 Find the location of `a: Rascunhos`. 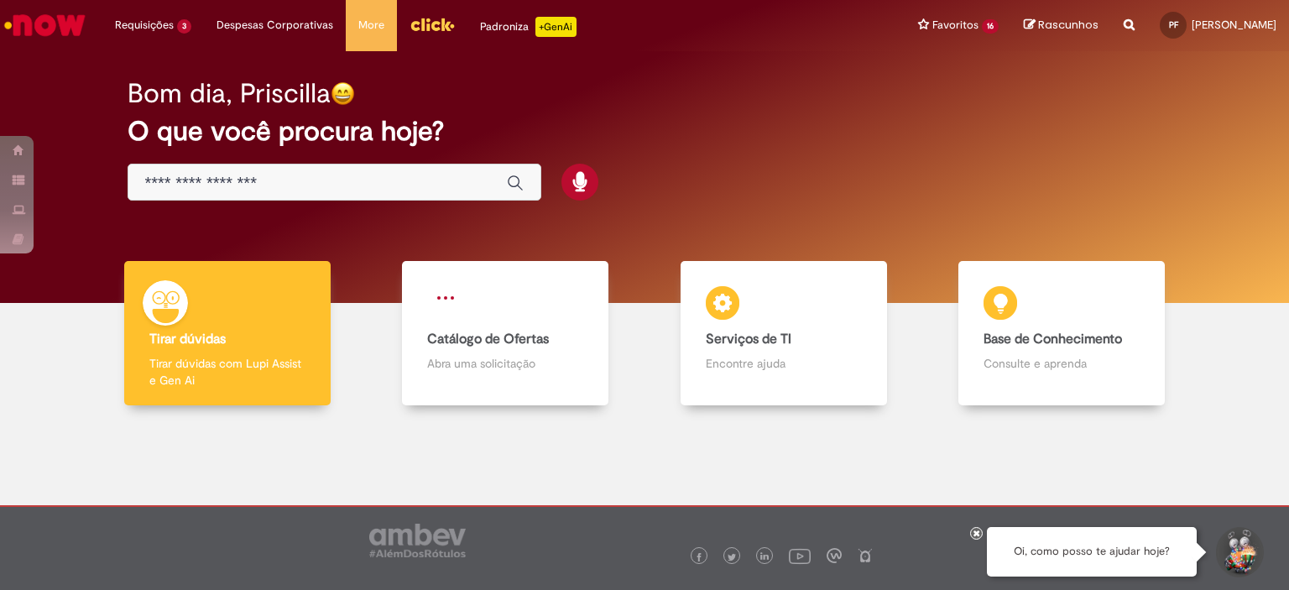

a: Rascunhos is located at coordinates (1061, 25).